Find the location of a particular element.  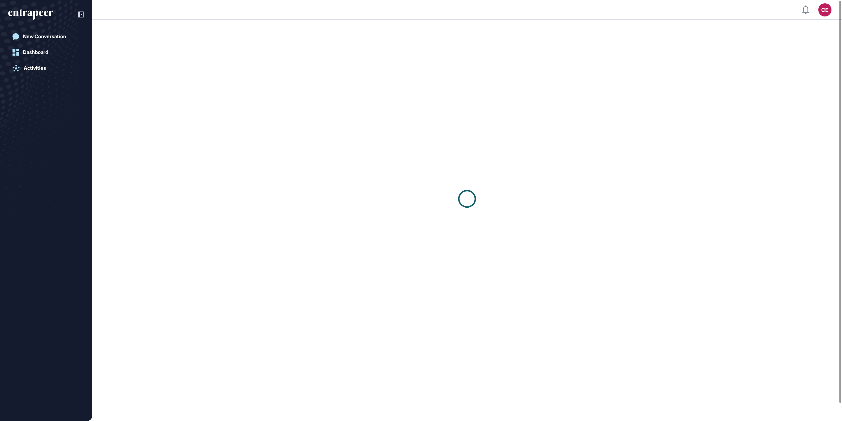

div: CE is located at coordinates (825, 10).